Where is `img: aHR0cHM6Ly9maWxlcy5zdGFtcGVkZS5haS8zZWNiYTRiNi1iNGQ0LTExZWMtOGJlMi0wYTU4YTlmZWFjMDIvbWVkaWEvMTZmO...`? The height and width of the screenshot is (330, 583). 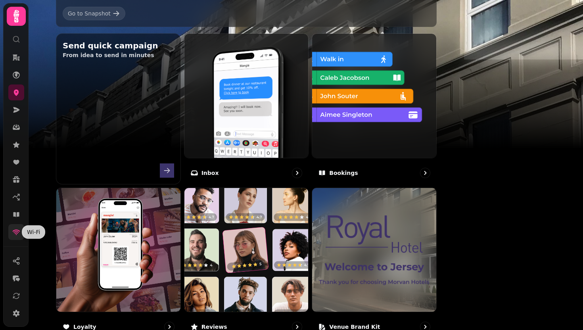 img: aHR0cHM6Ly9maWxlcy5zdGFtcGVkZS5haS8zZWNiYTRiNi1iNGQ0LTExZWMtOGJlMi0wYTU4YTlmZWFjMDIvbWVkaWEvMTZmO... is located at coordinates (374, 250).